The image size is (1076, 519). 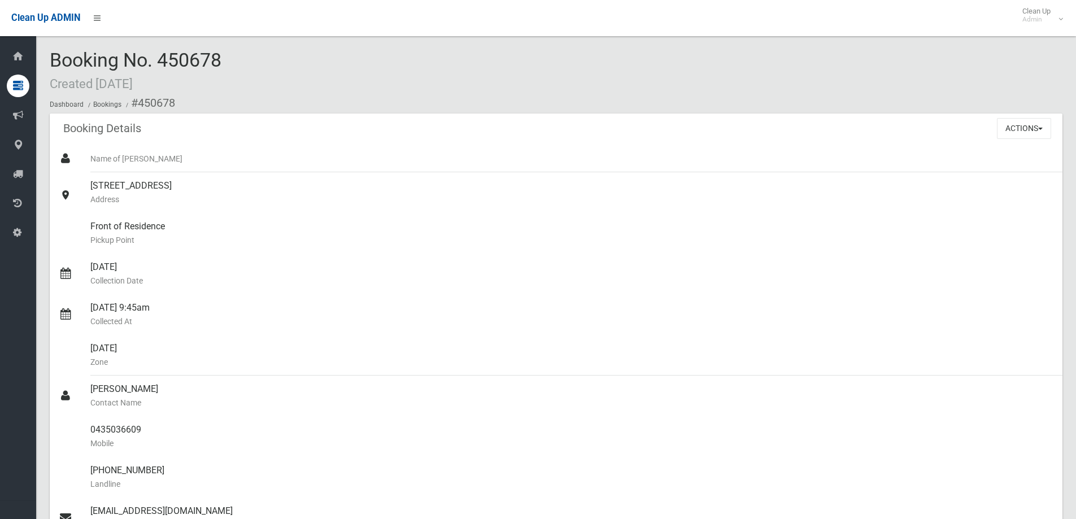 I want to click on a: Dashboard, so click(x=67, y=104).